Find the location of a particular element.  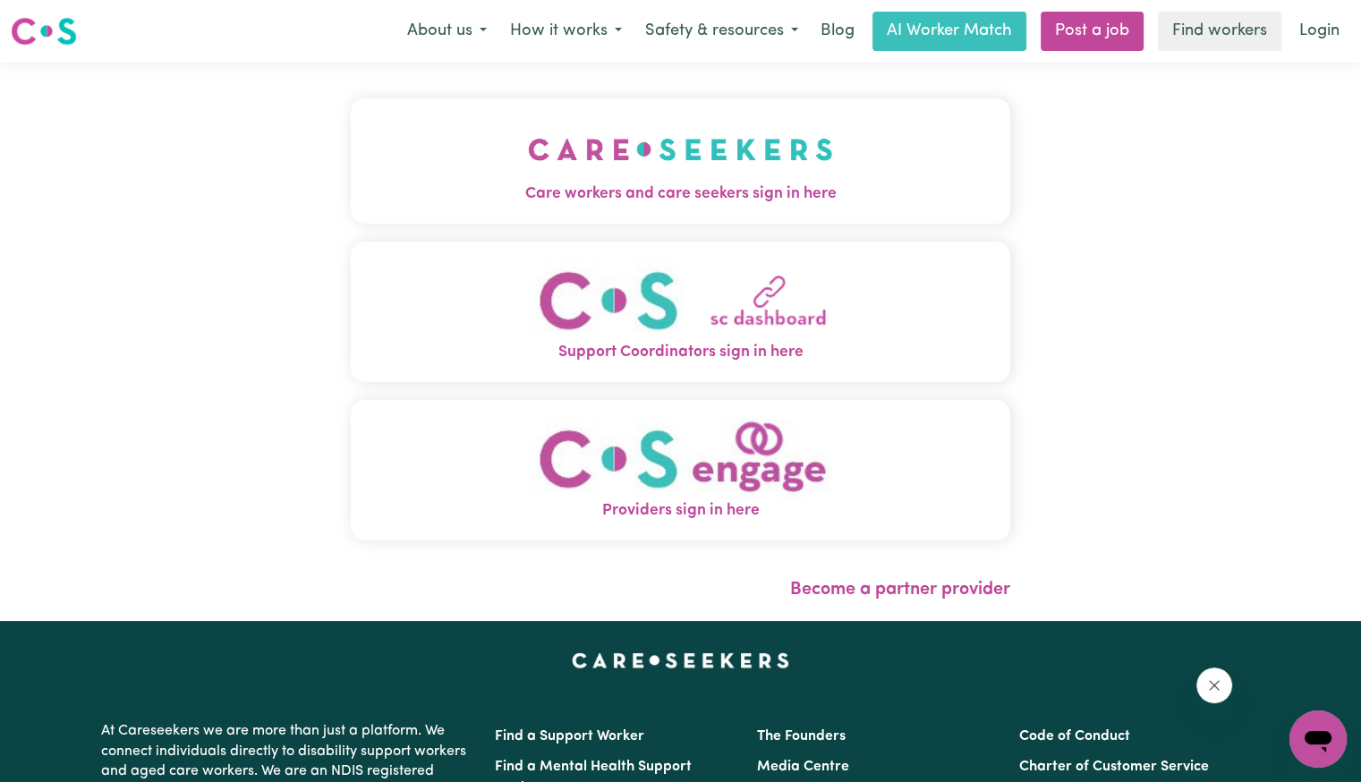

a: Careseekers home page is located at coordinates (680, 661).